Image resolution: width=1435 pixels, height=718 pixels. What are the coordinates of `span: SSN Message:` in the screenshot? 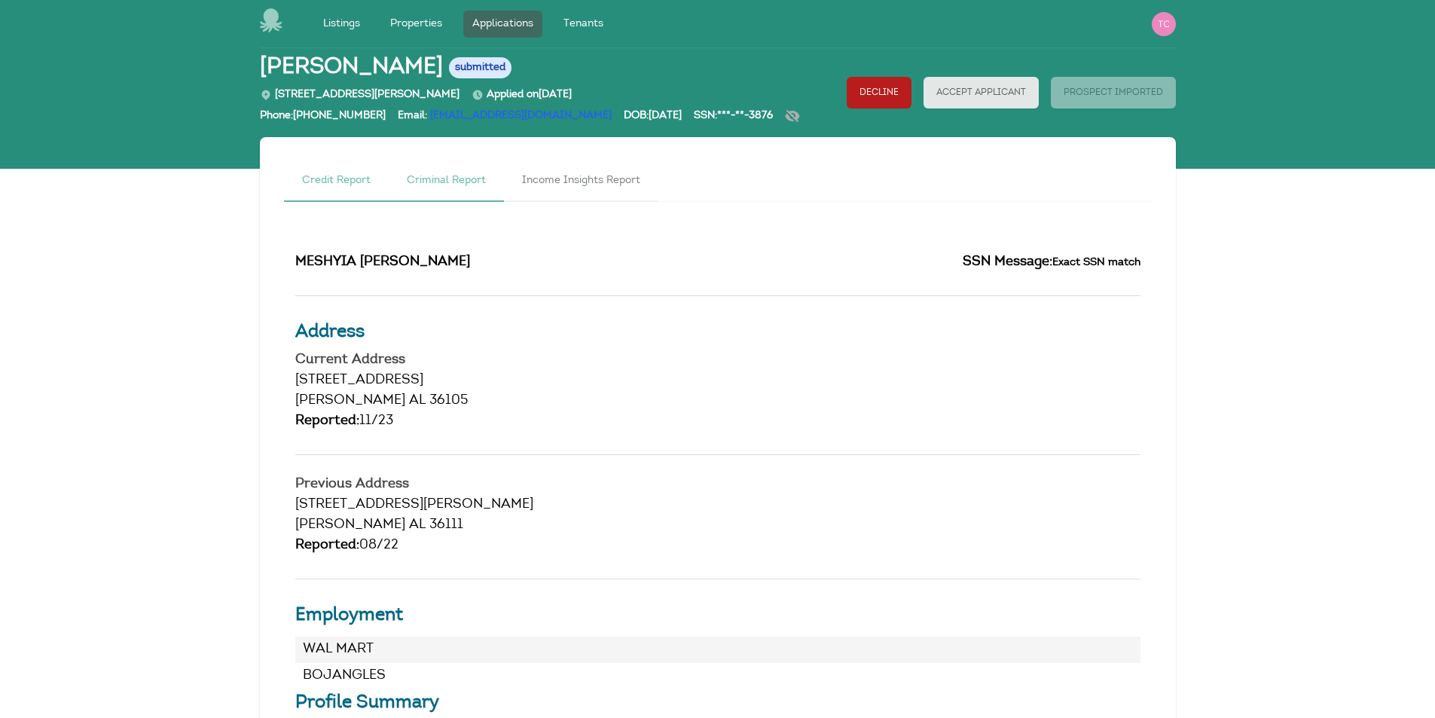 It's located at (1007, 262).